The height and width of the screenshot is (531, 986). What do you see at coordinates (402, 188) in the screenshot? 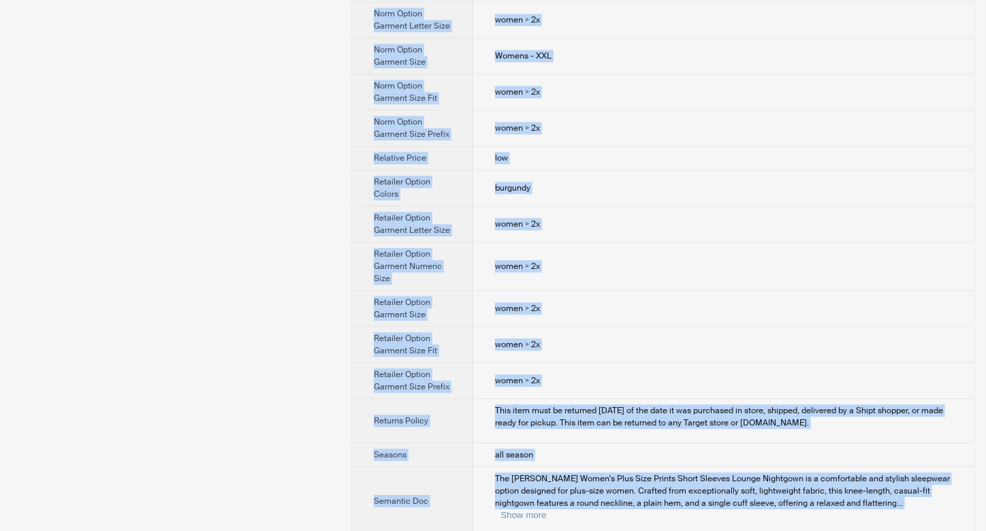
I see `span: Retailer Option Colors` at bounding box center [402, 188].